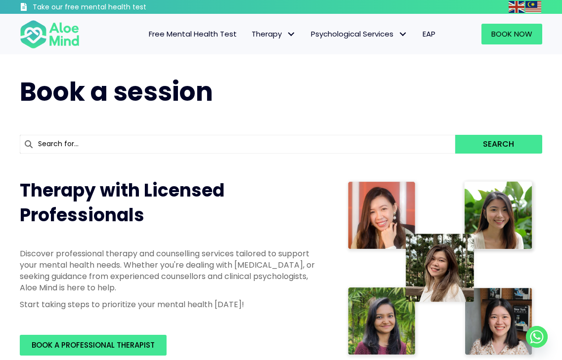 The image size is (562, 360). I want to click on a: Free Mental Health Test, so click(193, 34).